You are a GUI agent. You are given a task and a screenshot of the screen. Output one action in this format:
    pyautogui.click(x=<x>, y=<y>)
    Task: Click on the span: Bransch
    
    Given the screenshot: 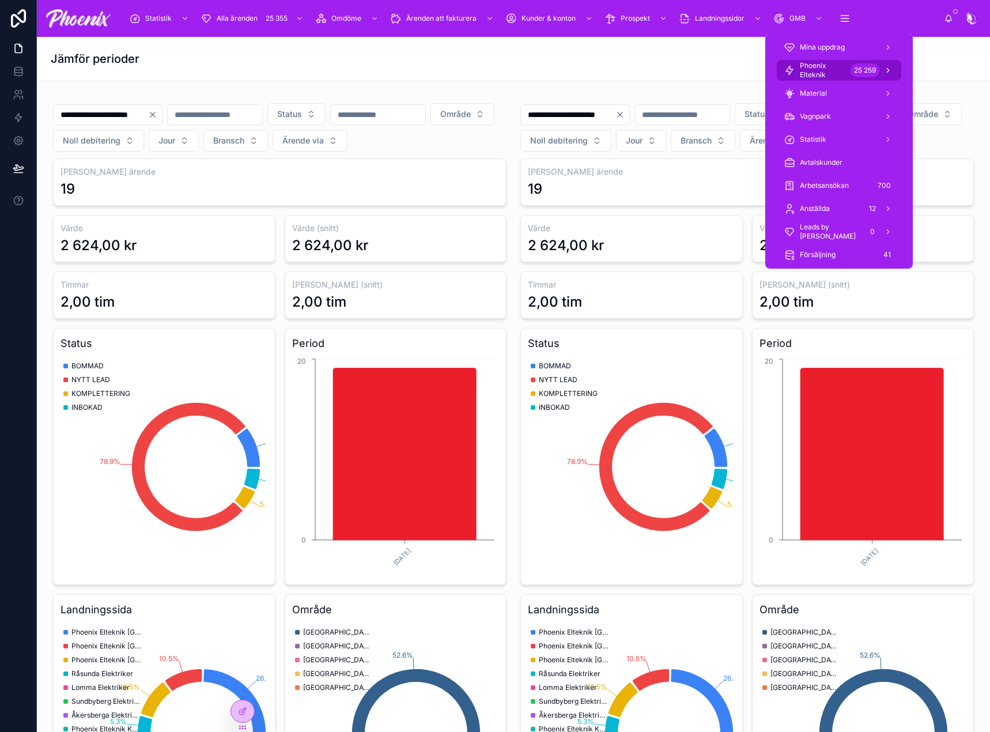 What is the action you would take?
    pyautogui.click(x=696, y=141)
    